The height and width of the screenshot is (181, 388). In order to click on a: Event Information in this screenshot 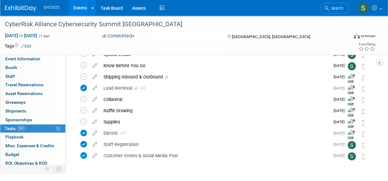, I will do `click(33, 59)`.